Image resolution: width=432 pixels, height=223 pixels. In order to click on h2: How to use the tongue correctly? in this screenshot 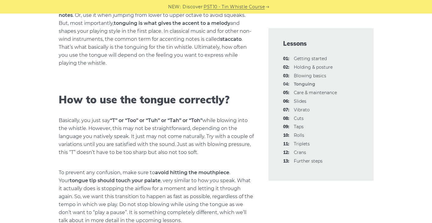, I will do `click(156, 99)`.